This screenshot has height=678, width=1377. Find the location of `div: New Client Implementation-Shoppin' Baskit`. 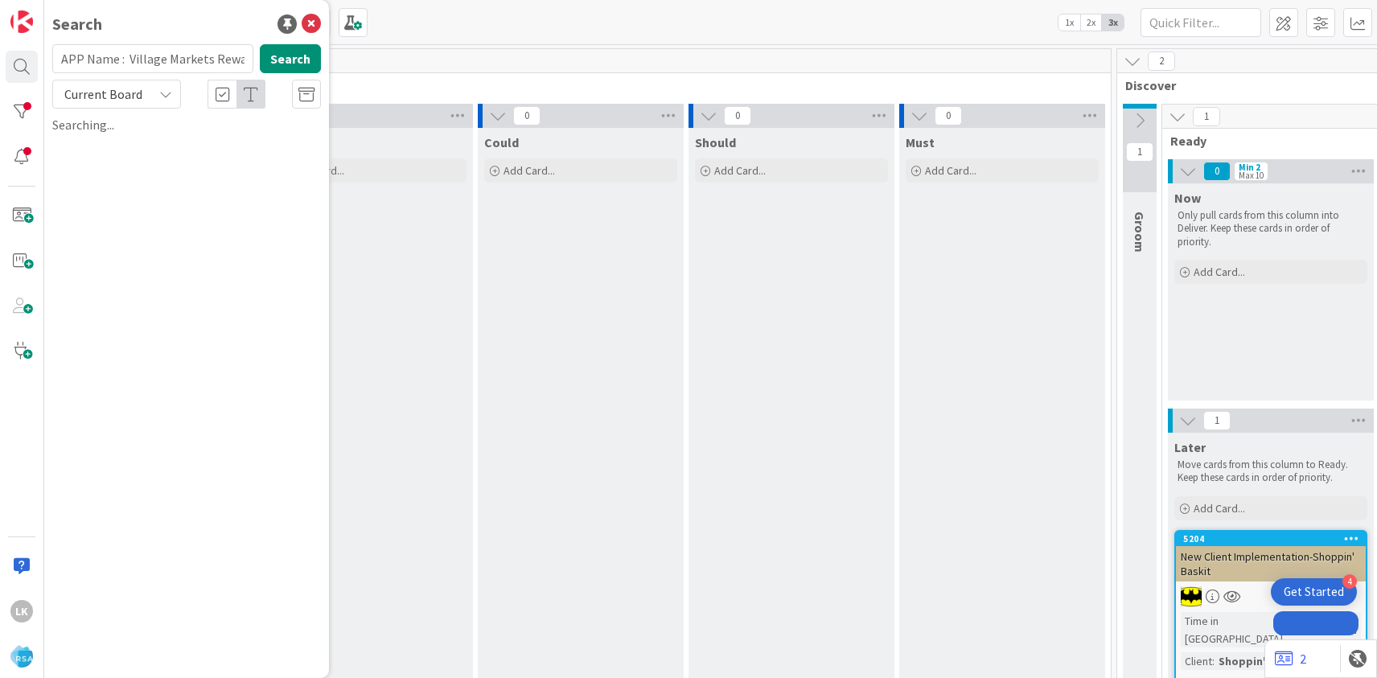

div: New Client Implementation-Shoppin' Baskit is located at coordinates (1271, 564).